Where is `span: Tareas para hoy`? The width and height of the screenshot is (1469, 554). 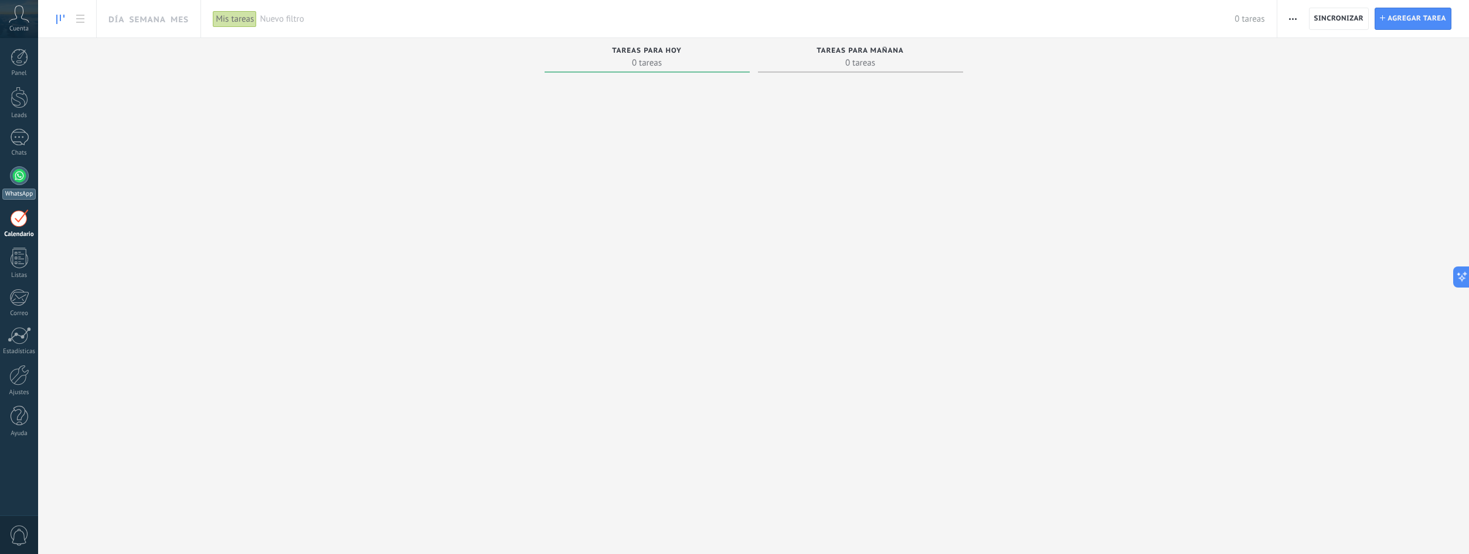
span: Tareas para hoy is located at coordinates (646, 51).